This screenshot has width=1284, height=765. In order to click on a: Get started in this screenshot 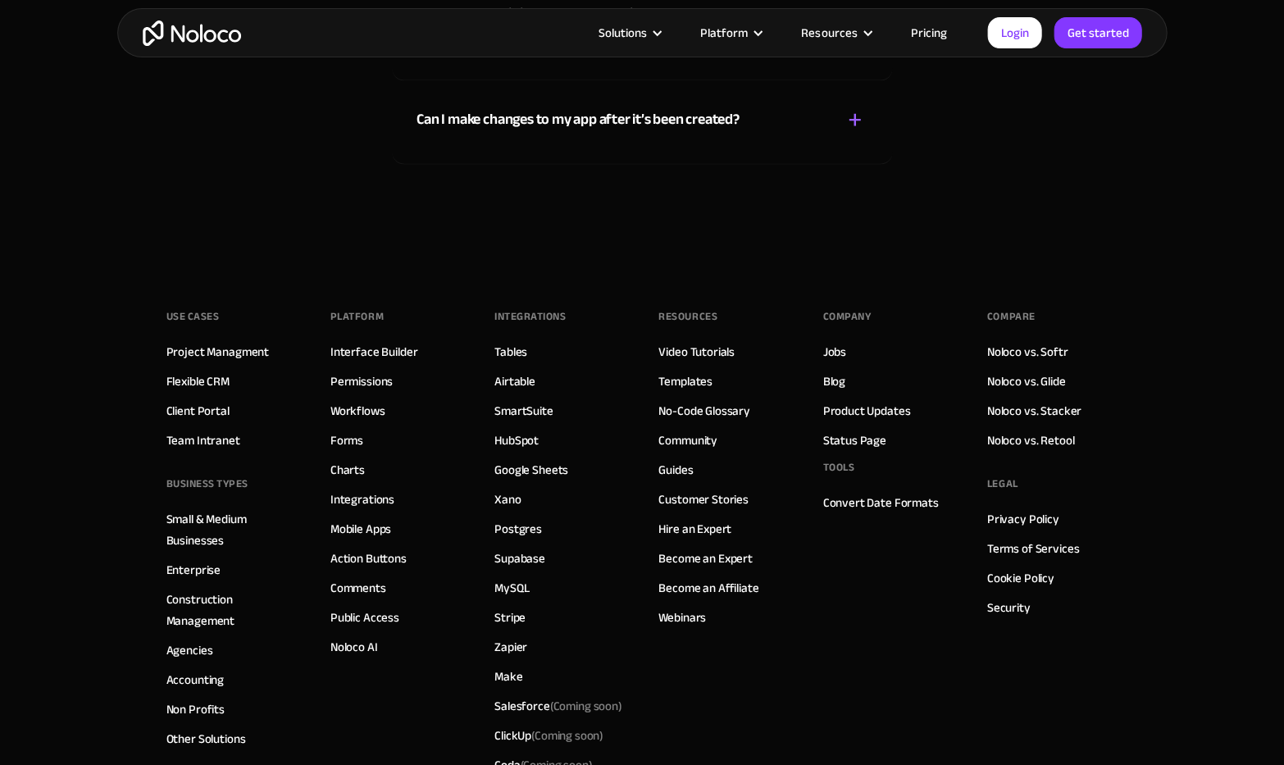, I will do `click(1097, 33)`.